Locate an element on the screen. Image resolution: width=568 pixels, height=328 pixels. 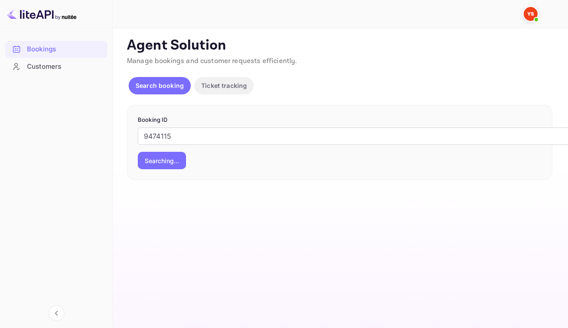
p: Search booking is located at coordinates (160, 85).